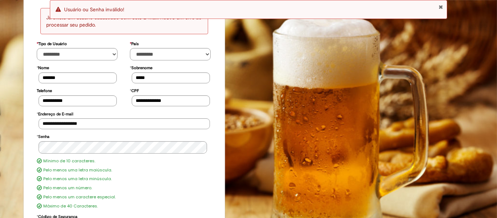  Describe the element at coordinates (55, 113) in the screenshot. I see `label: Endereço de E-mail` at that location.